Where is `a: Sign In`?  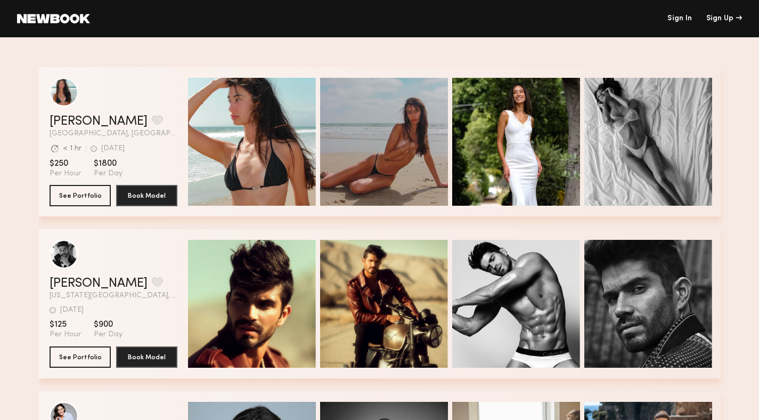 a: Sign In is located at coordinates (680, 19).